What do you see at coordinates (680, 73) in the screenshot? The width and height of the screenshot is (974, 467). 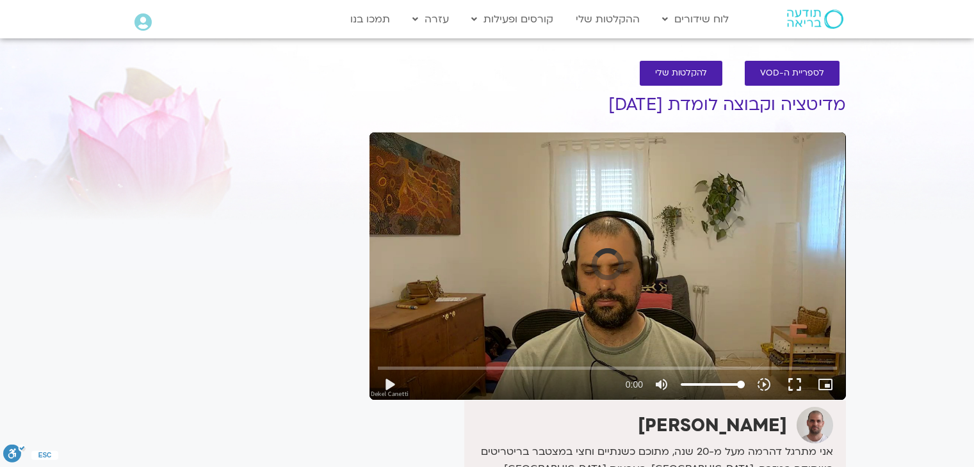 I see `span: להקלטות שלי` at bounding box center [680, 73].